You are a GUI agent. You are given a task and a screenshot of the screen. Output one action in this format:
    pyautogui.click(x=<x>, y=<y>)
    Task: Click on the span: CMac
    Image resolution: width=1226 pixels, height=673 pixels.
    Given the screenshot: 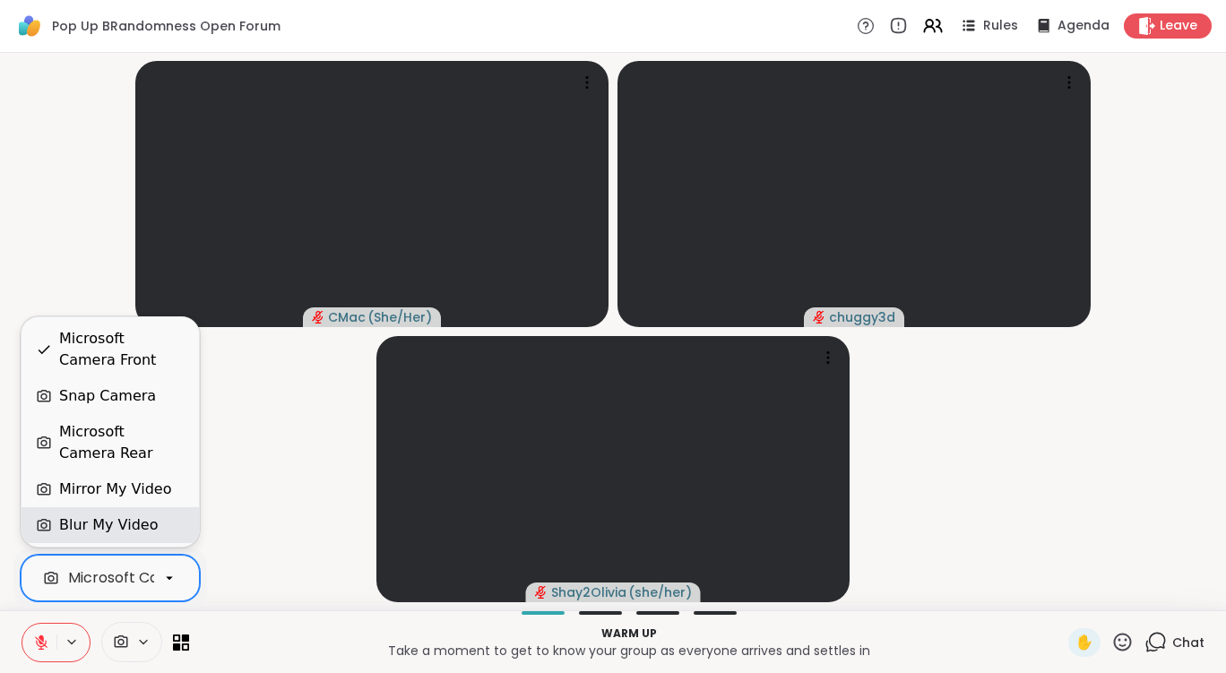 What is the action you would take?
    pyautogui.click(x=347, y=317)
    